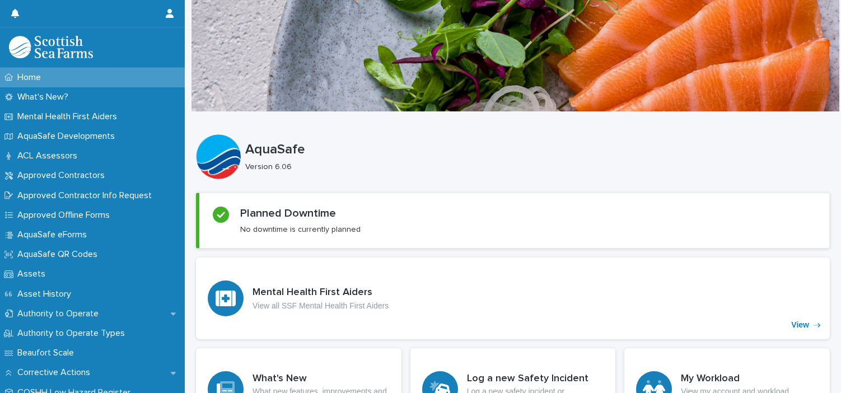 This screenshot has height=393, width=841. I want to click on p: No downtime is currently planned, so click(300, 229).